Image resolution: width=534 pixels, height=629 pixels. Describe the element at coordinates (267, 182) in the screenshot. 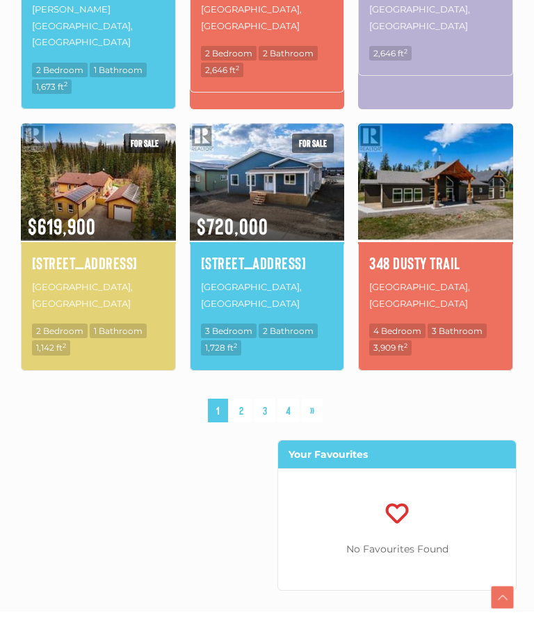

I see `img: 11 OMEGA STREET, Whitehorse, Yukon` at that location.